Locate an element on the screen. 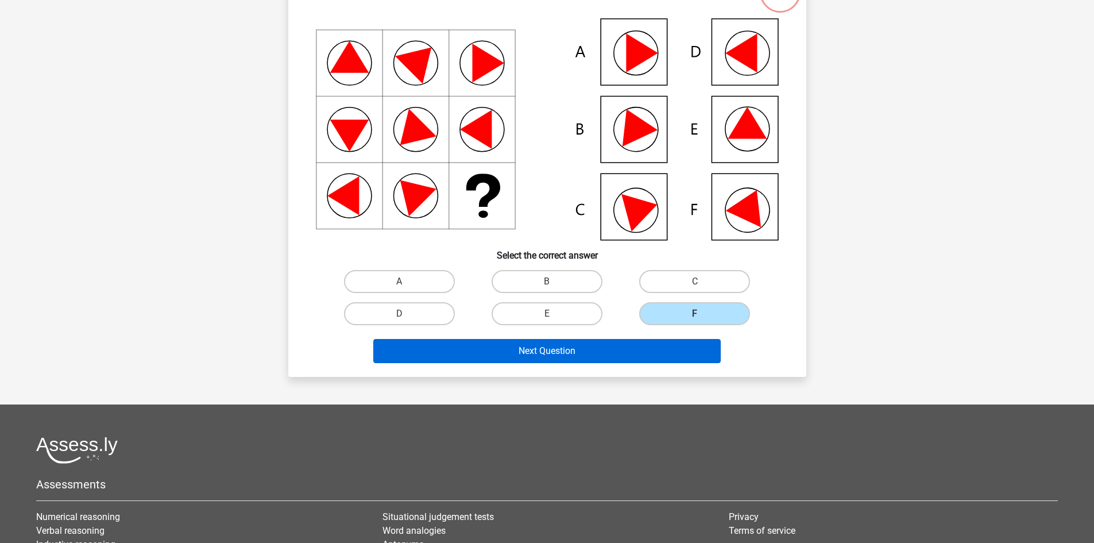  a: Verbal reasoning is located at coordinates (70, 530).